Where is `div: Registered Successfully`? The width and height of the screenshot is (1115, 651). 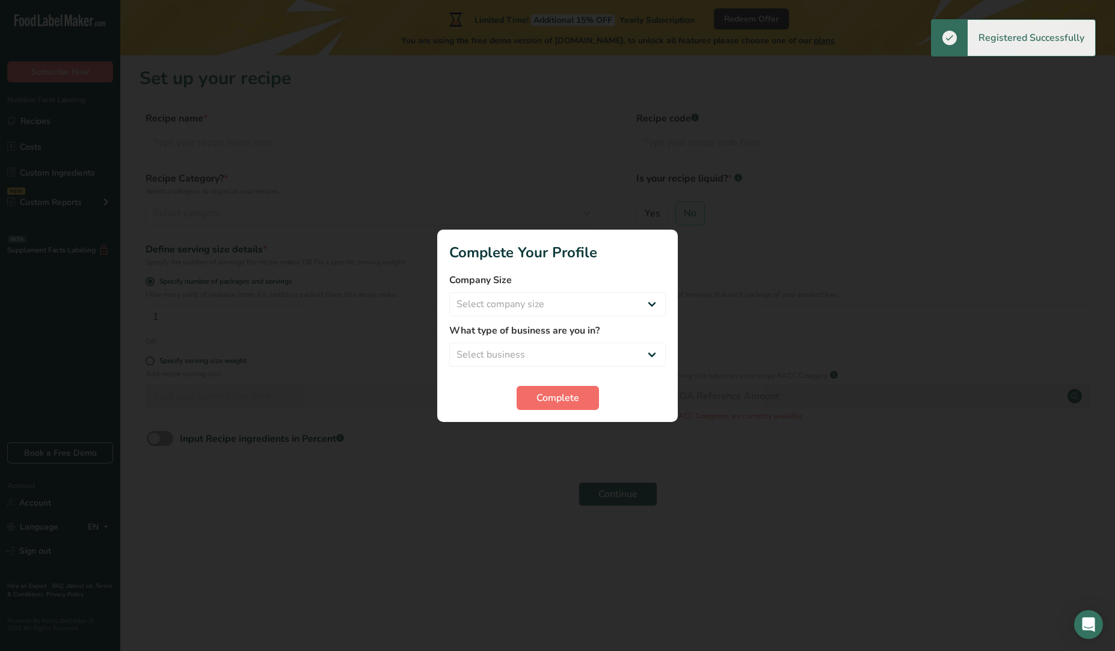
div: Registered Successfully is located at coordinates (1031, 38).